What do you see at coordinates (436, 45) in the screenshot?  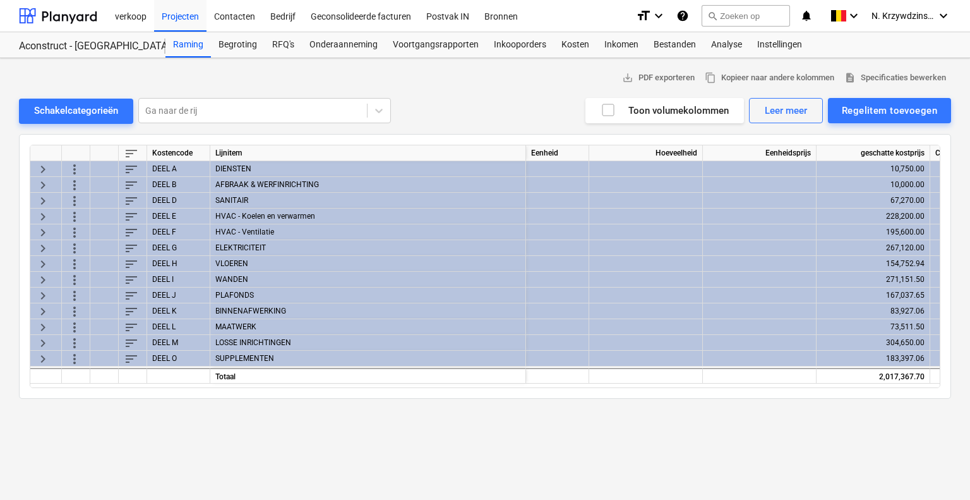 I see `a: Voortgangsrapporten` at bounding box center [436, 45].